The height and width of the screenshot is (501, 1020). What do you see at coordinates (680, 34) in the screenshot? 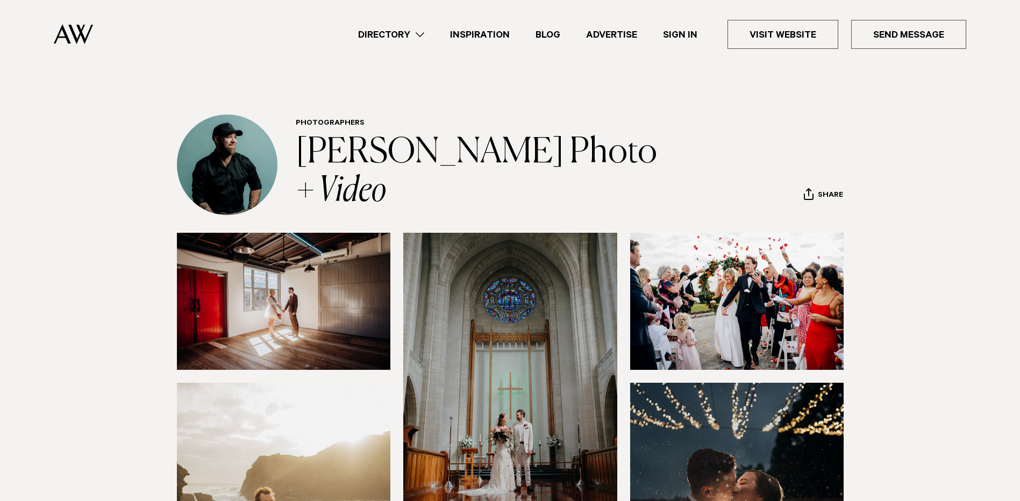
I see `a: Sign In` at bounding box center [680, 34].